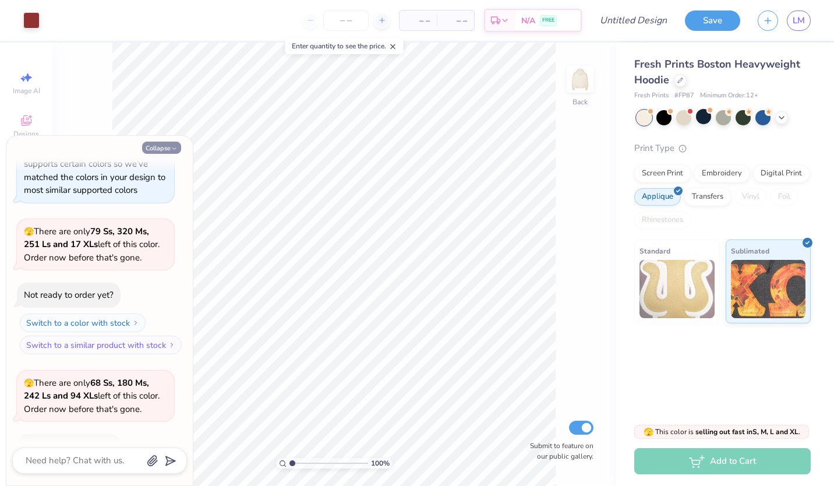 The height and width of the screenshot is (486, 834). What do you see at coordinates (662, 174) in the screenshot?
I see `div: Screen Print` at bounding box center [662, 174].